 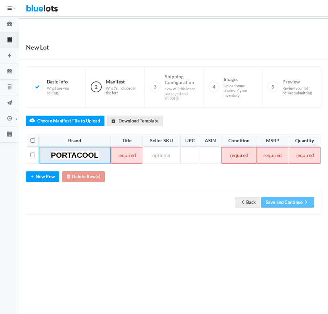 What do you see at coordinates (243, 203) in the screenshot?
I see `ion-icon: arrow back` at bounding box center [243, 203].